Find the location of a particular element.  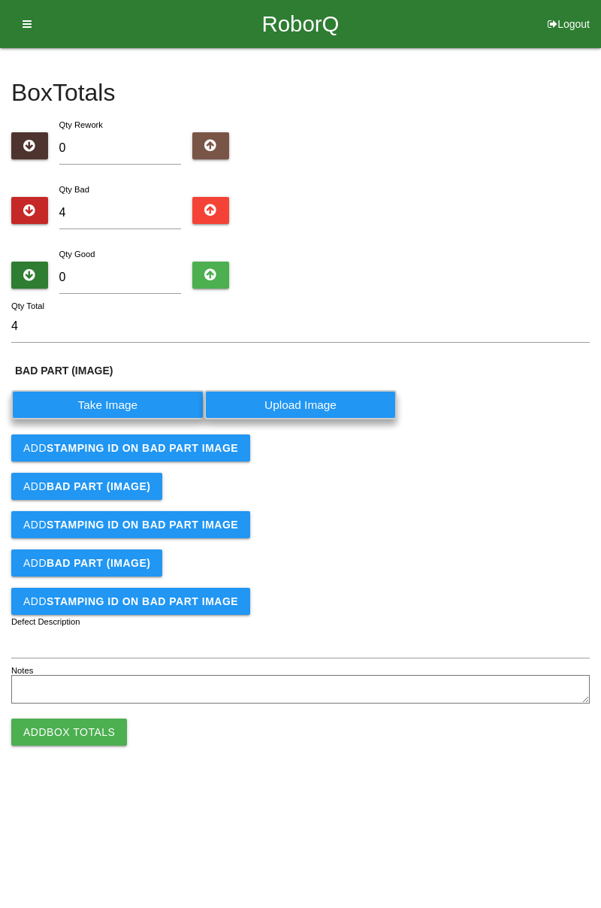

label: Qty Good is located at coordinates (77, 254).